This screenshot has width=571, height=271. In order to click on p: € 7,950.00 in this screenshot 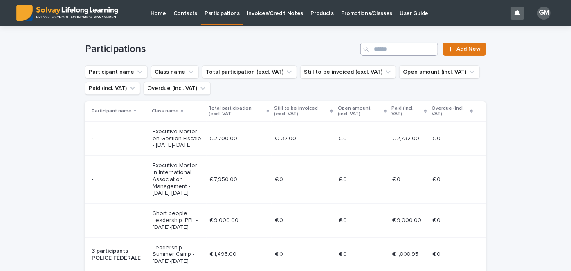, I will do `click(224, 179)`.